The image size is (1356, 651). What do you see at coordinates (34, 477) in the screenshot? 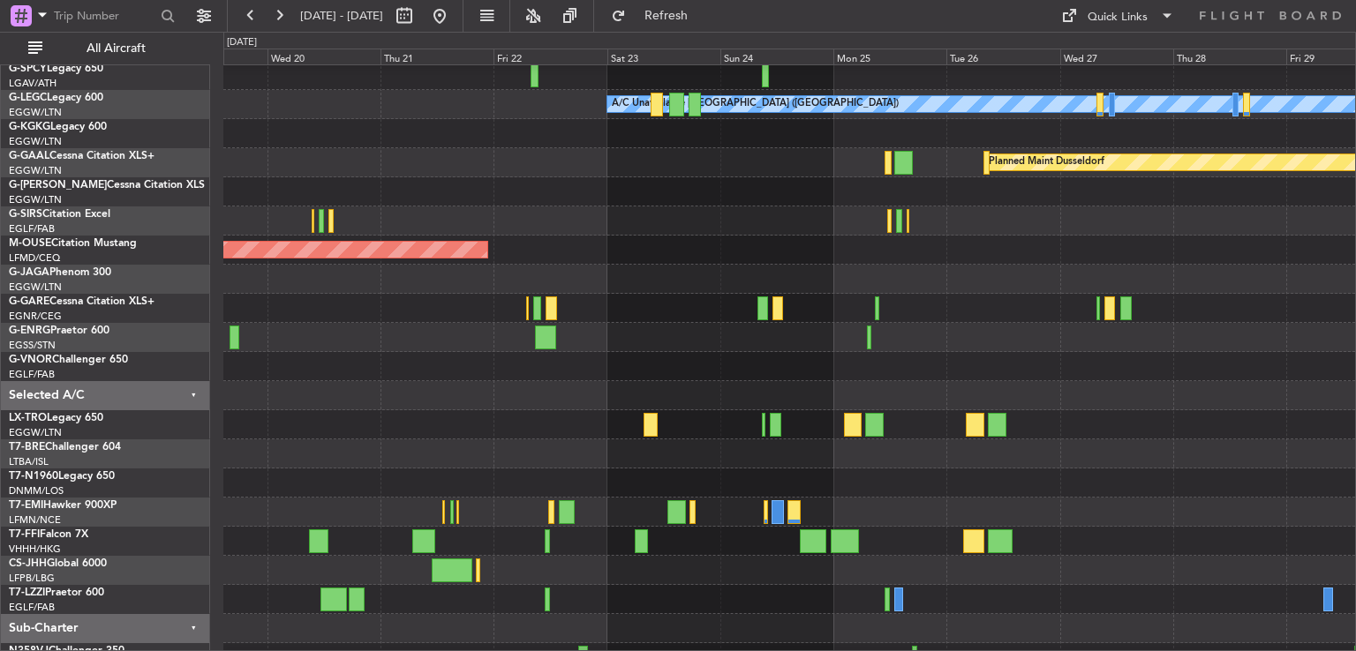
I see `span: T7-N1960` at bounding box center [34, 477].